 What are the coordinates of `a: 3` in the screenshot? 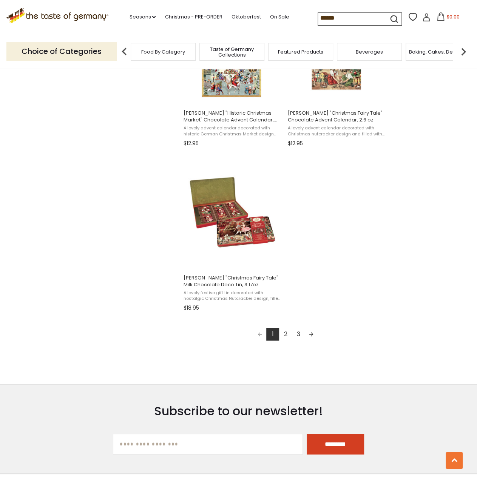 It's located at (298, 334).